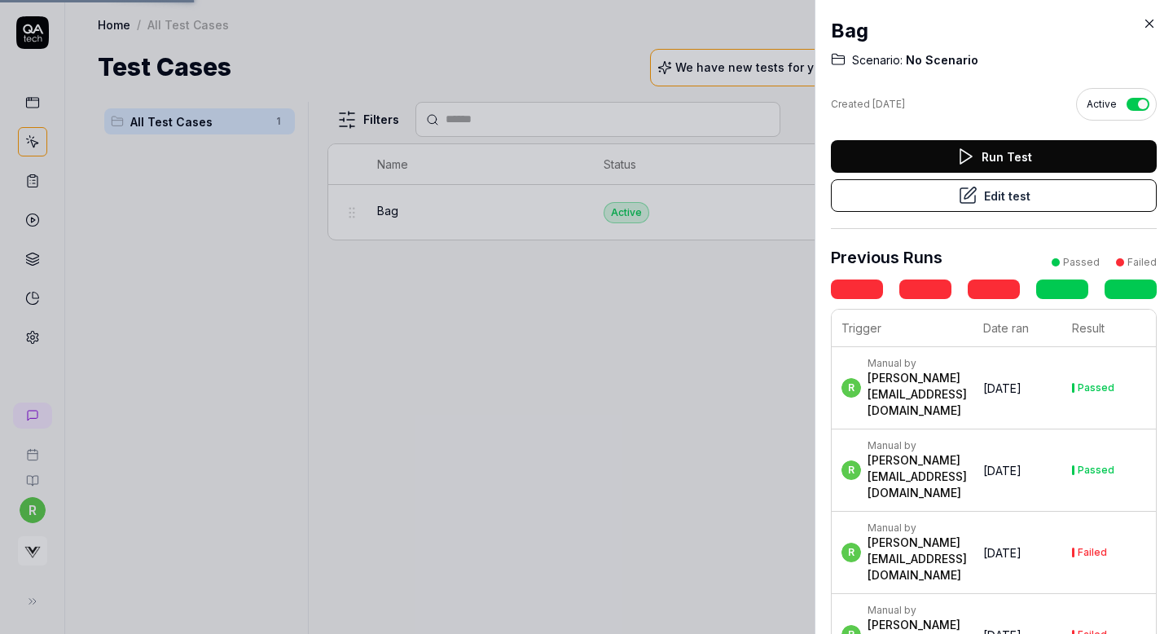 The image size is (1173, 634). Describe the element at coordinates (994, 195) in the screenshot. I see `button: Edit test` at that location.